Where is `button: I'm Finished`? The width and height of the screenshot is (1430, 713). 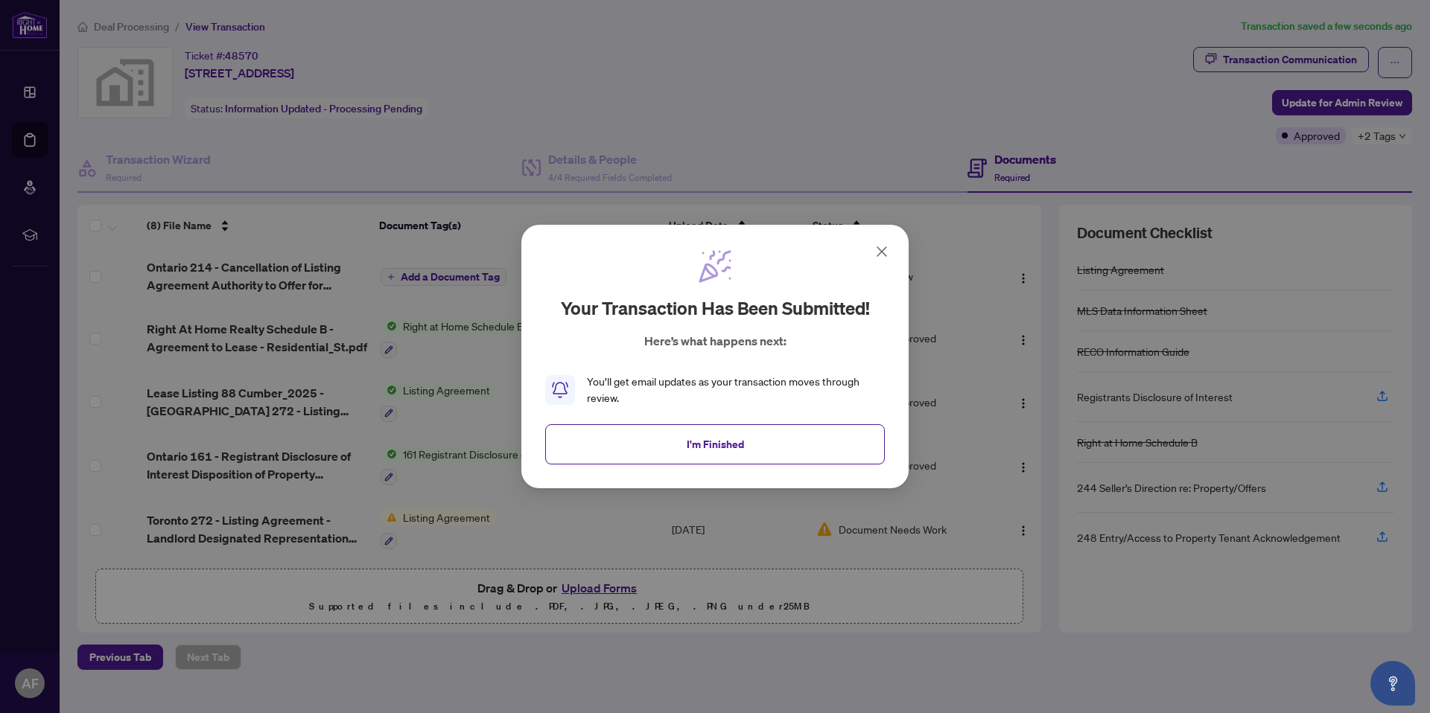 button: I'm Finished is located at coordinates (715, 444).